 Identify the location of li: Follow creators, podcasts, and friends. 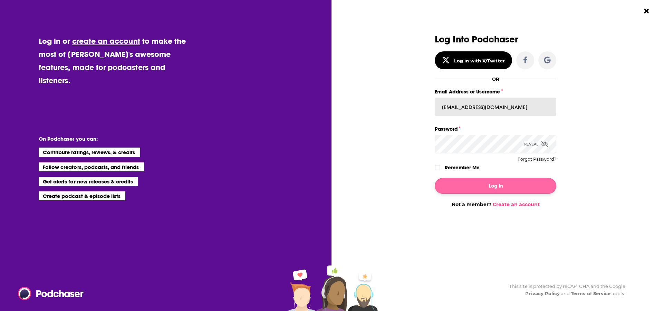
(91, 167).